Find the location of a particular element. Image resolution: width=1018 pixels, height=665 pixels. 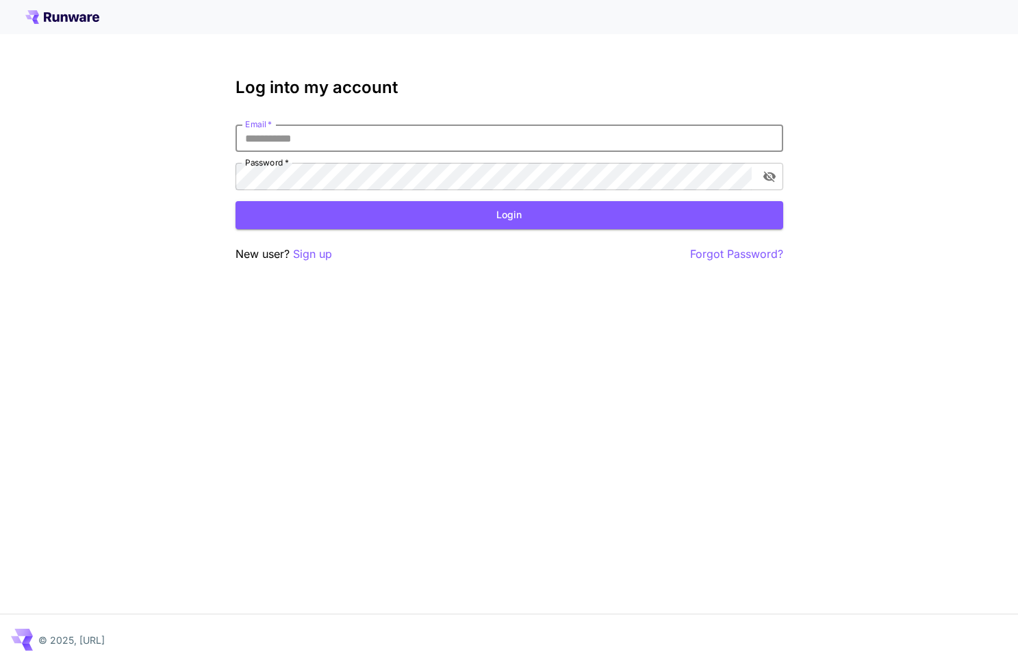

button: Forgot Password? is located at coordinates (737, 254).